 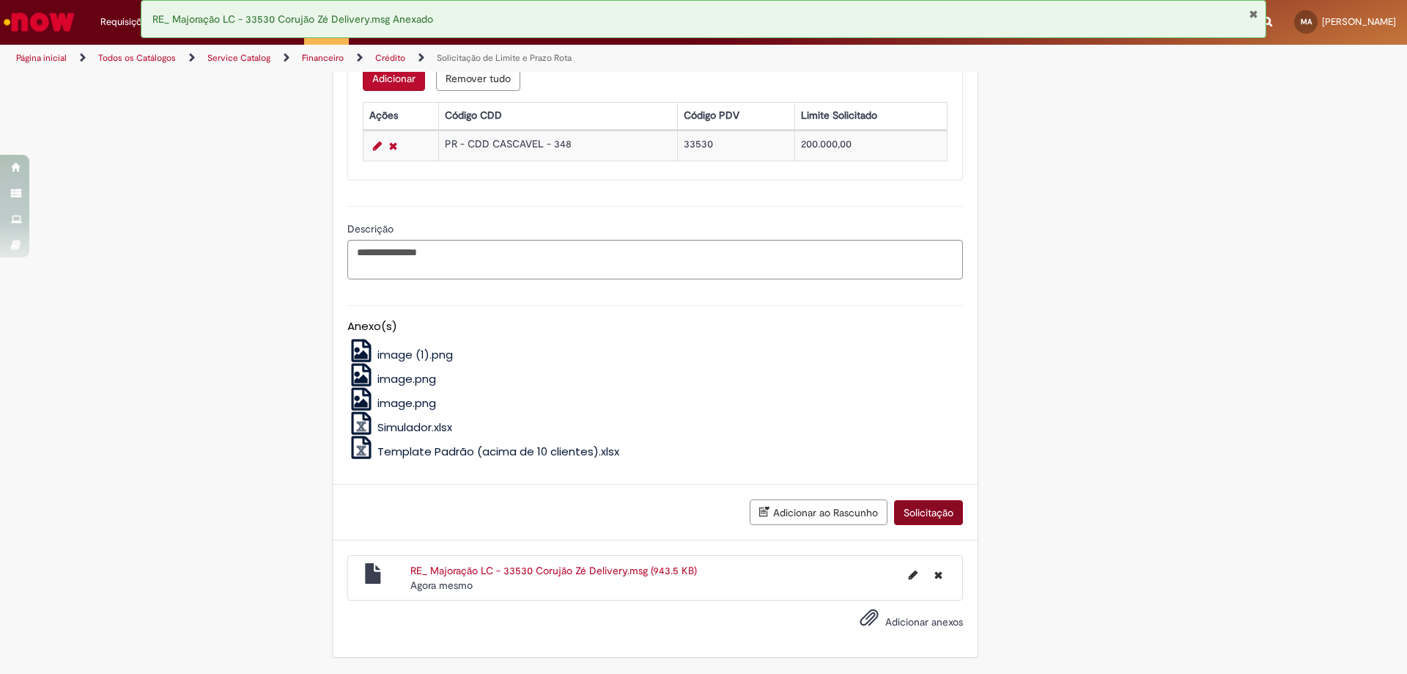 What do you see at coordinates (1306, 21) in the screenshot?
I see `span: MA` at bounding box center [1306, 21].